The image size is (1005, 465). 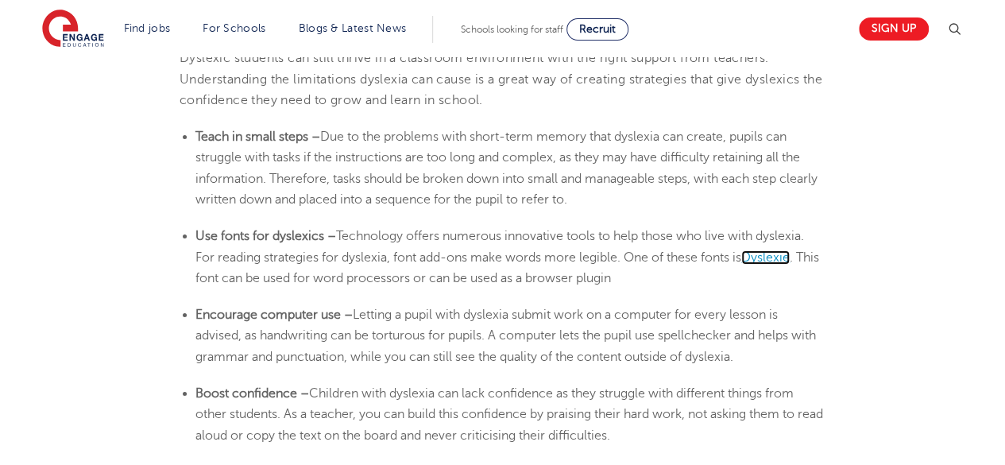 What do you see at coordinates (234, 28) in the screenshot?
I see `a: For Schools` at bounding box center [234, 28].